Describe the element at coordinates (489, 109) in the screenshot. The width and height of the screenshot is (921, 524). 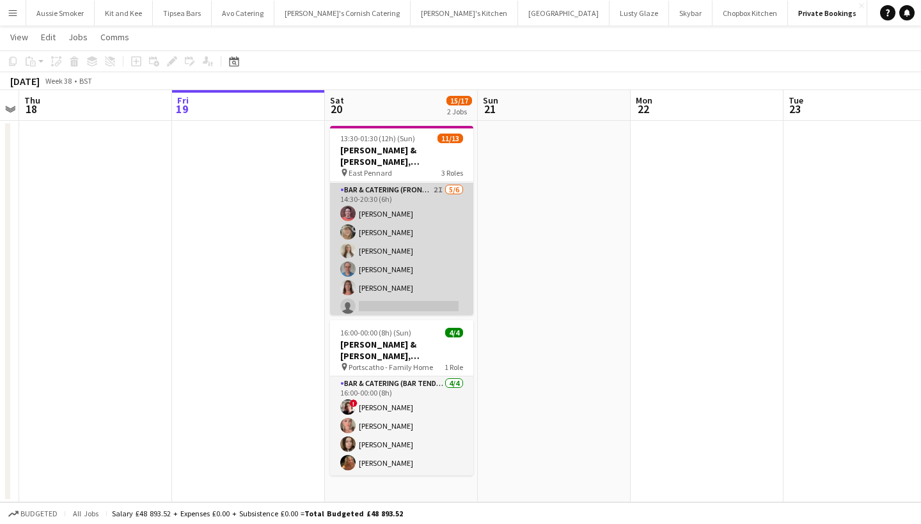
I see `span: 21` at that location.